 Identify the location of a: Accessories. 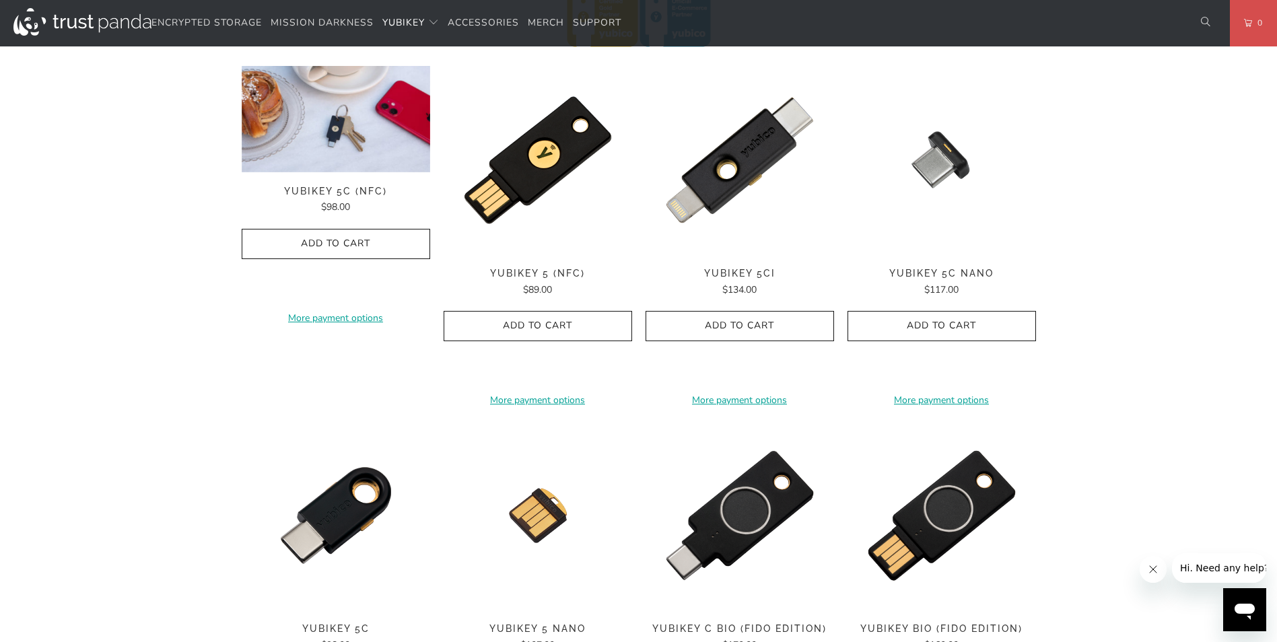
(483, 23).